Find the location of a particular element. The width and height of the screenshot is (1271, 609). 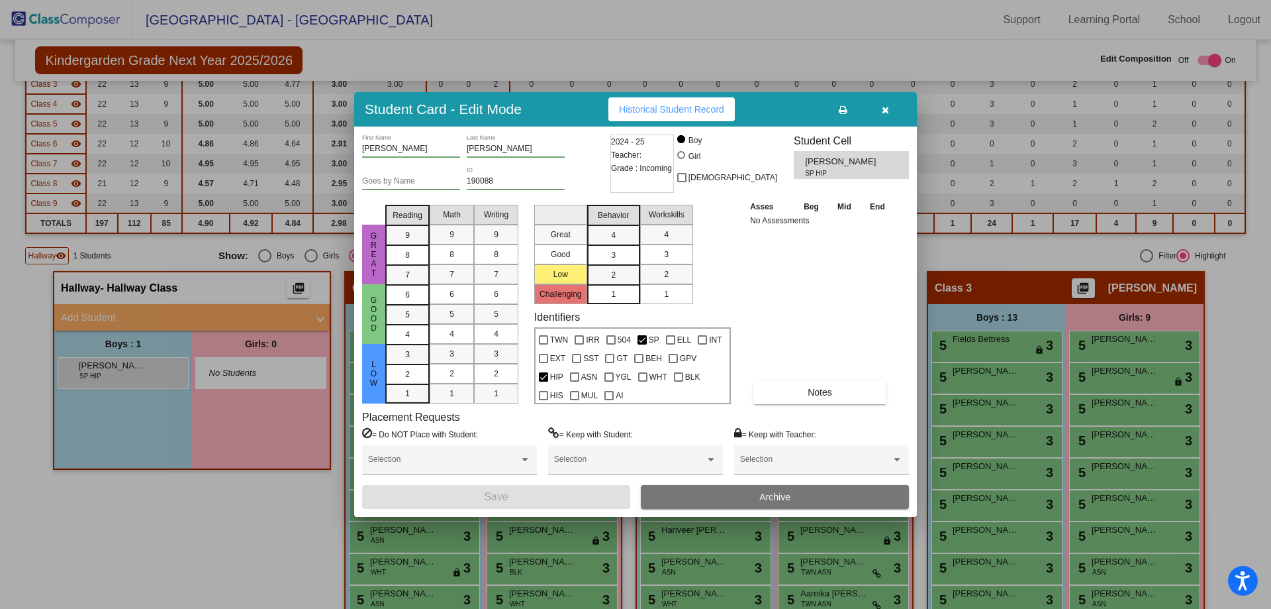

span: Workskills is located at coordinates (667, 215).